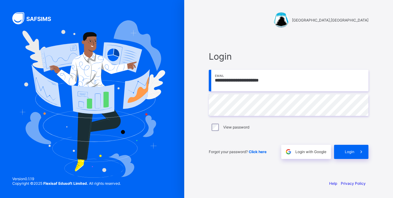 The width and height of the screenshot is (393, 198). I want to click on a: Click here, so click(258, 151).